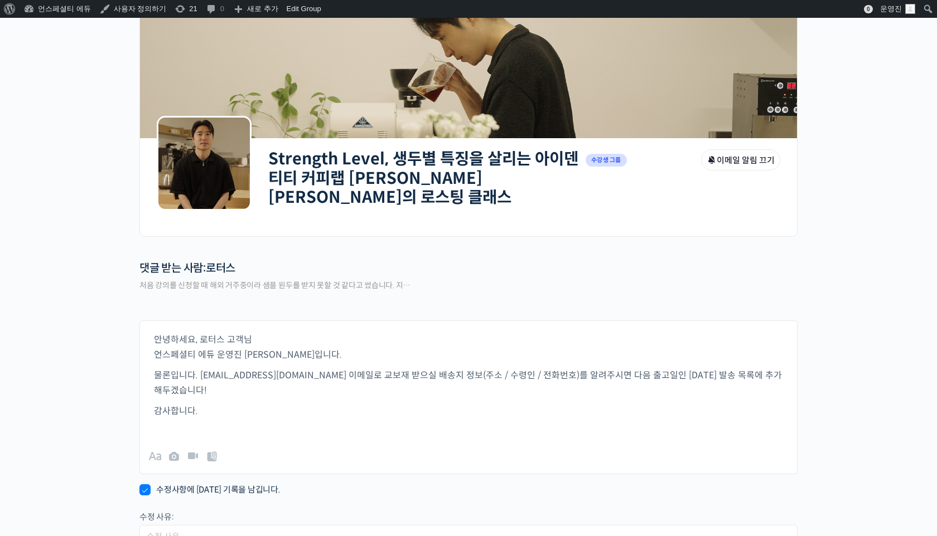 The height and width of the screenshot is (536, 937). Describe the element at coordinates (740, 160) in the screenshot. I see `button: 이메일 알림 끄기` at that location.